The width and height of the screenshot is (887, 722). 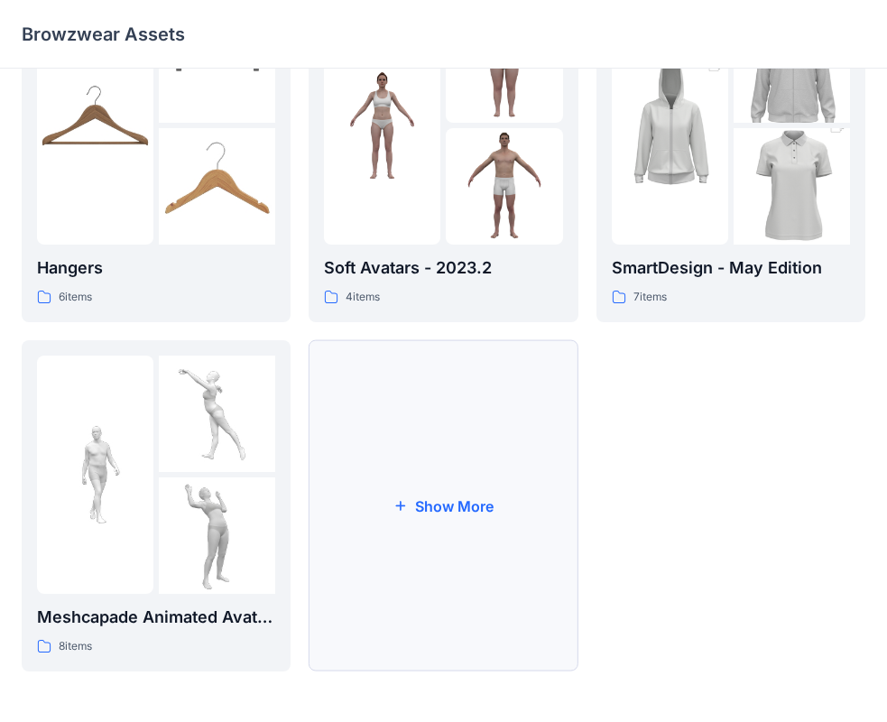 I want to click on img: folder 2, so click(x=216, y=413).